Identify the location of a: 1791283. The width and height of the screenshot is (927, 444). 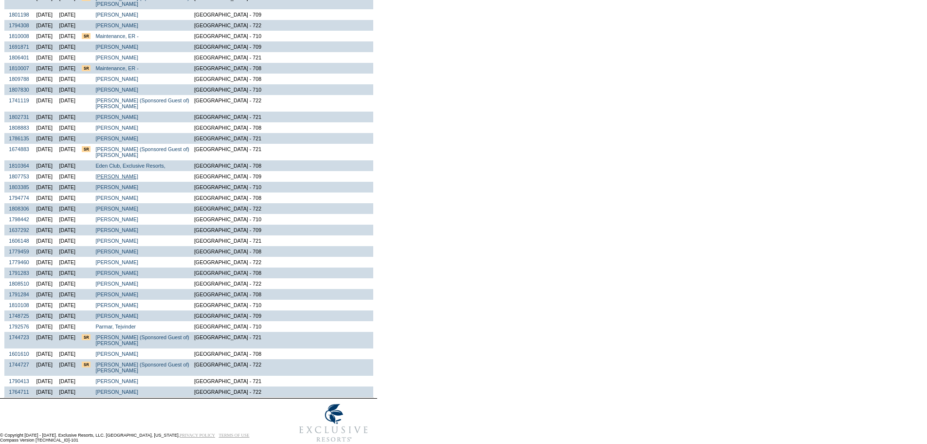
(19, 273).